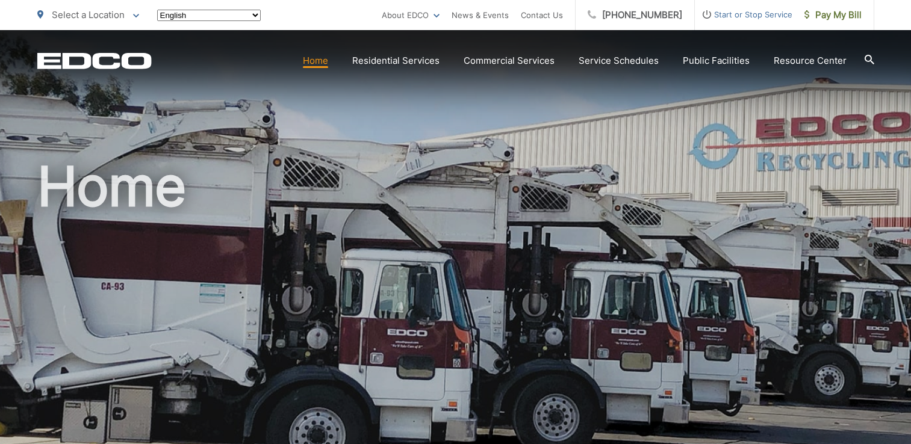 This screenshot has width=911, height=444. Describe the element at coordinates (542, 15) in the screenshot. I see `a: Contact Us` at that location.